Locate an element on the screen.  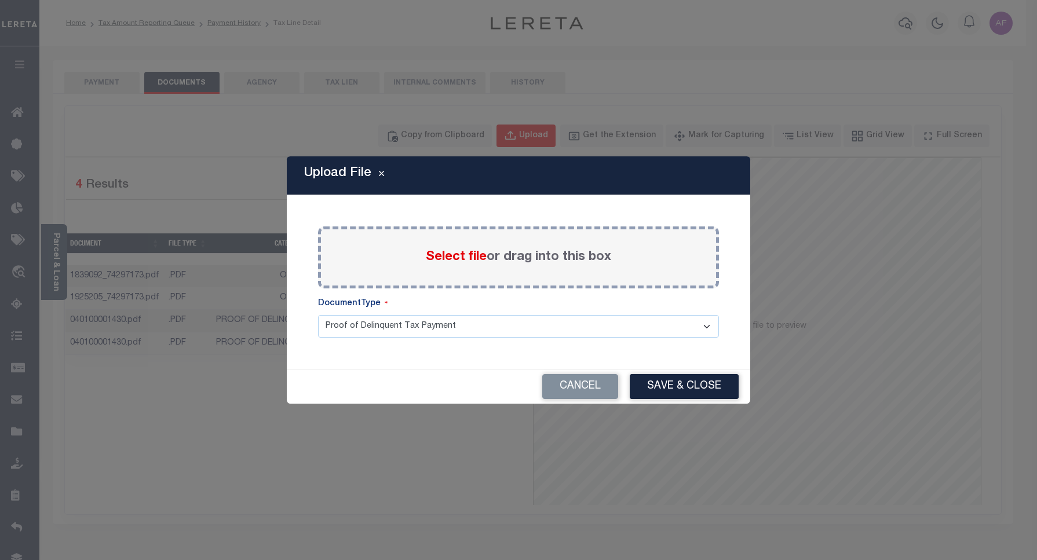
button: Close is located at coordinates (381, 176).